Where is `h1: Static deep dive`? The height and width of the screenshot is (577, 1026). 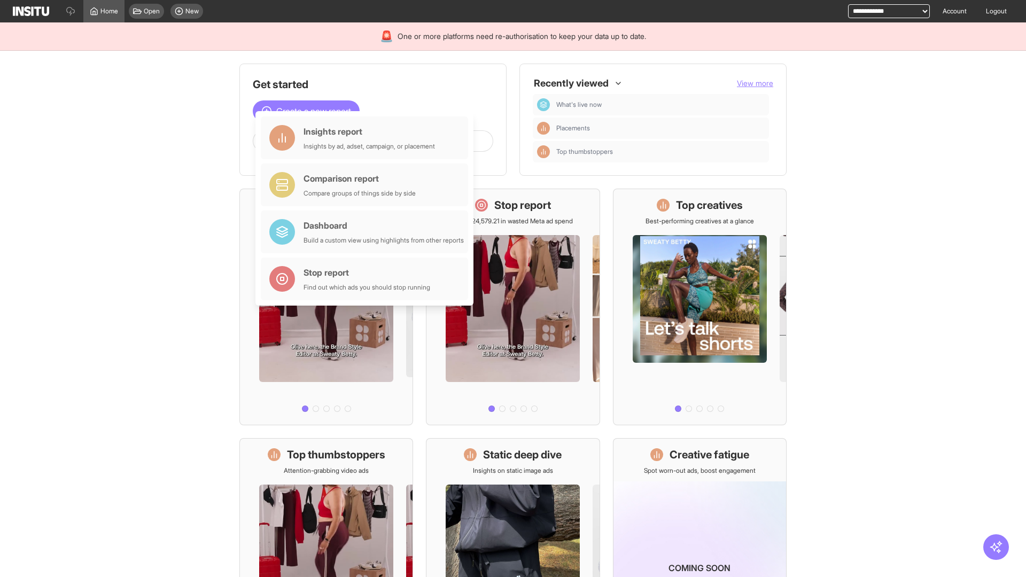 h1: Static deep dive is located at coordinates (522, 455).